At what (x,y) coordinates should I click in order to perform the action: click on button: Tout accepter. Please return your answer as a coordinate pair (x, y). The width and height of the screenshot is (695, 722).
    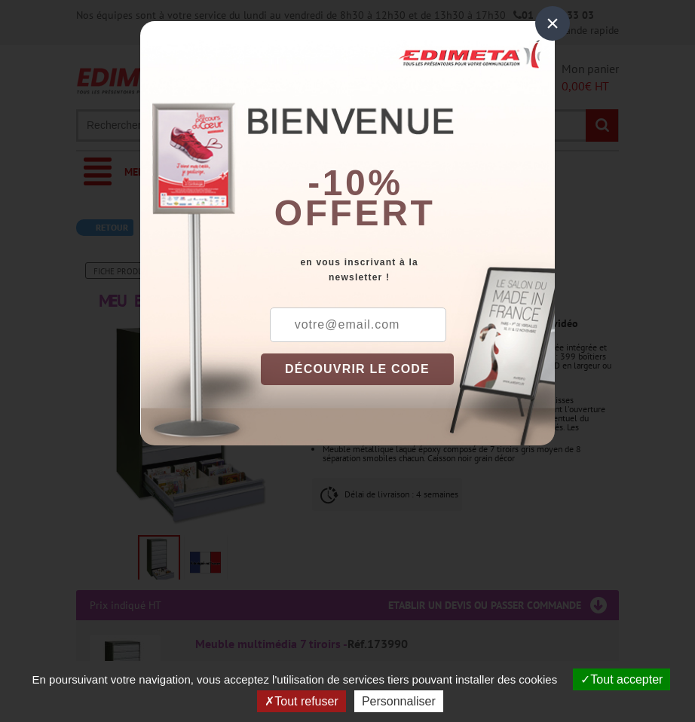
    Looking at the image, I should click on (621, 679).